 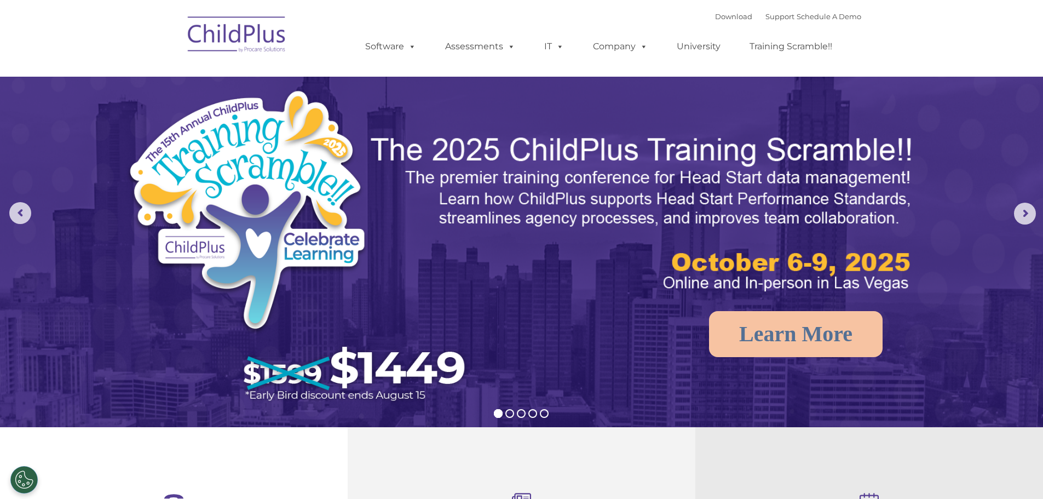 I want to click on a: Assessments, so click(x=480, y=47).